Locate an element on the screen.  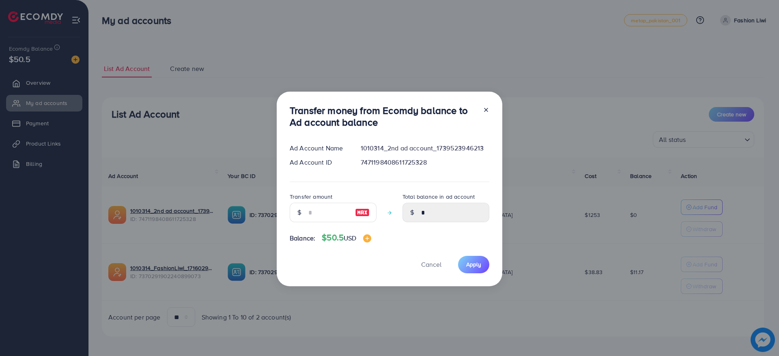
div: 7471198408611725328 is located at coordinates (425, 162).